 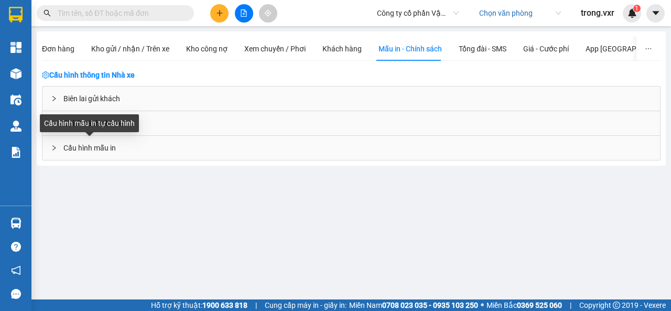 I want to click on div: Chính sách nhà xe, so click(x=351, y=123).